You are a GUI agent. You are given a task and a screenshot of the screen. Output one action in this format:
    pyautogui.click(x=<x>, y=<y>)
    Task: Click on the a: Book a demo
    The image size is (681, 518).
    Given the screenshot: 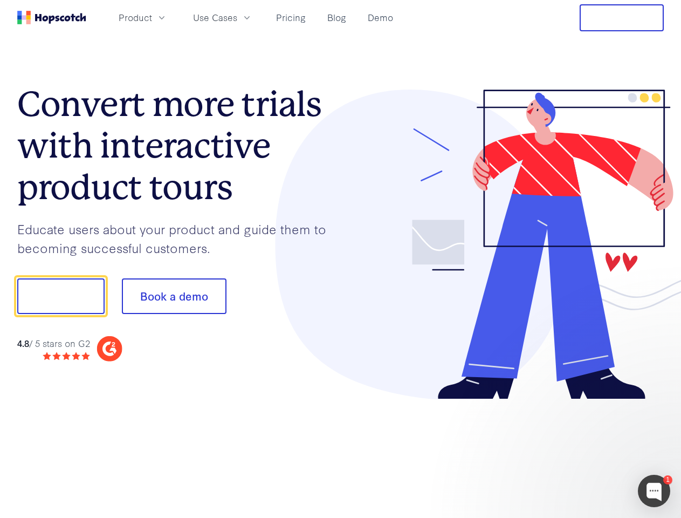 What is the action you would take?
    pyautogui.click(x=174, y=296)
    